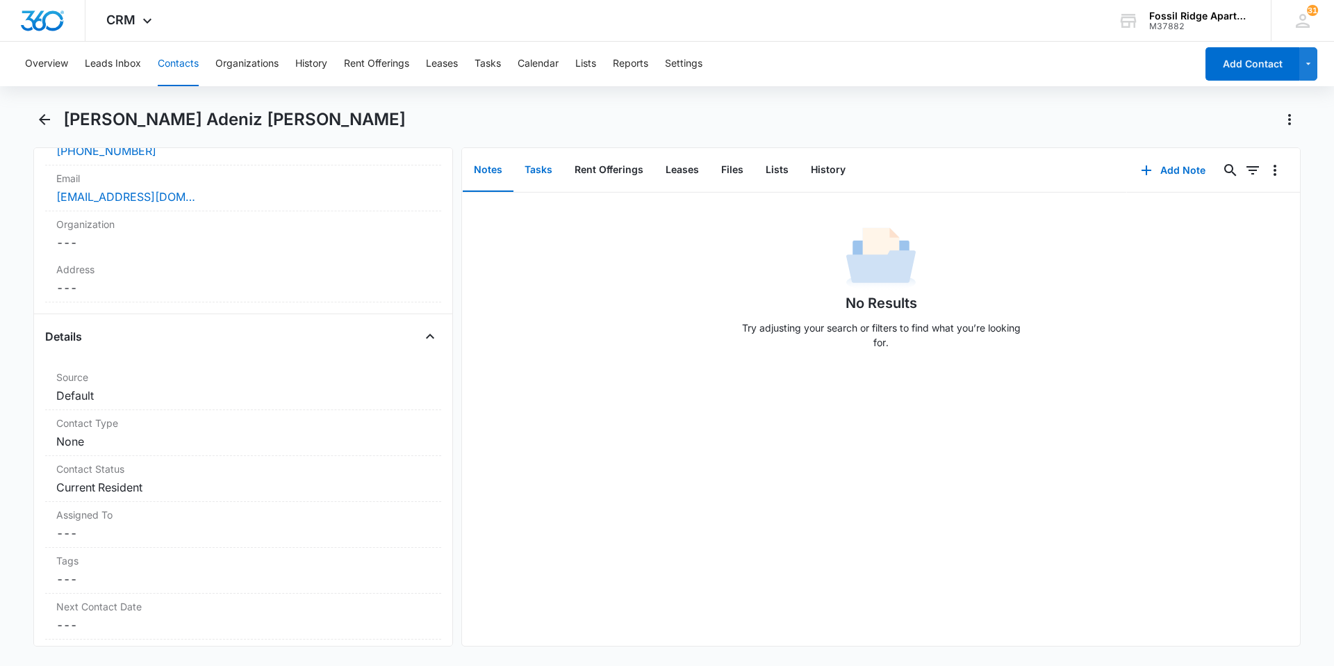 The width and height of the screenshot is (1334, 666). Describe the element at coordinates (243, 224) in the screenshot. I see `label: Organization` at that location.